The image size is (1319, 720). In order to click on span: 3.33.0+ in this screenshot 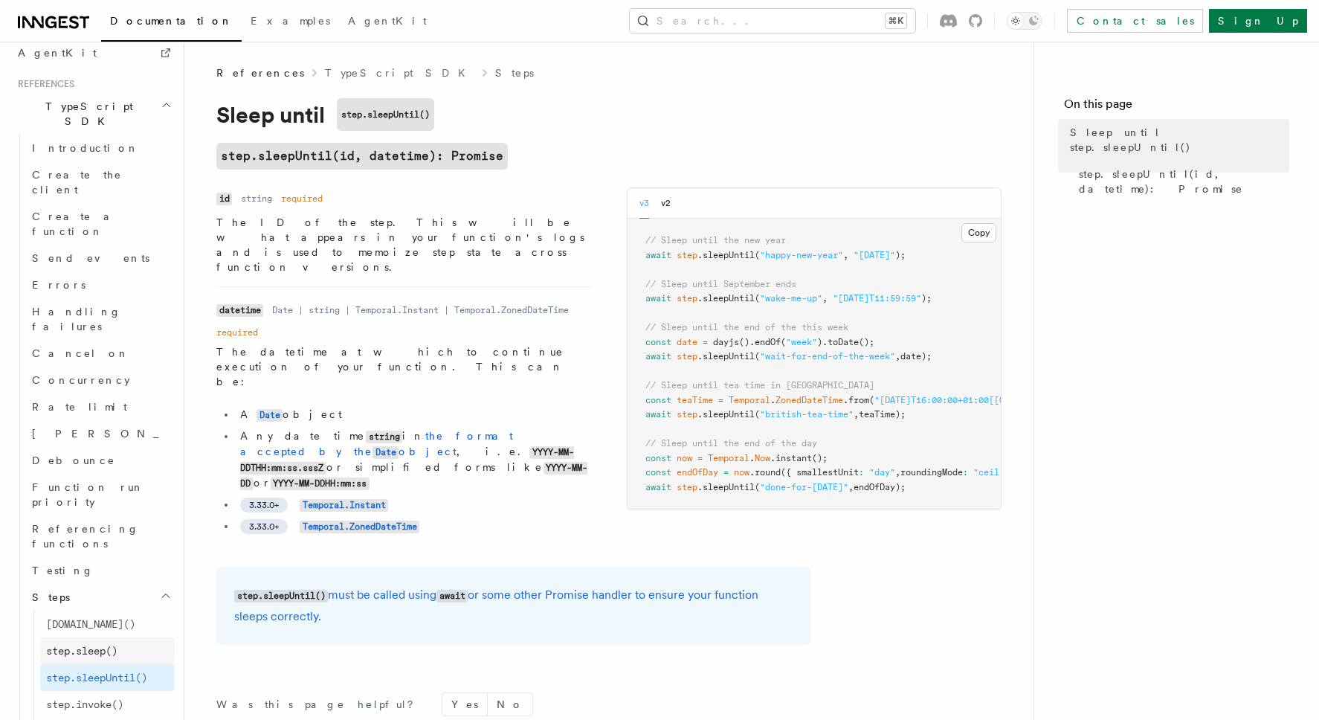, I will do `click(264, 526)`.